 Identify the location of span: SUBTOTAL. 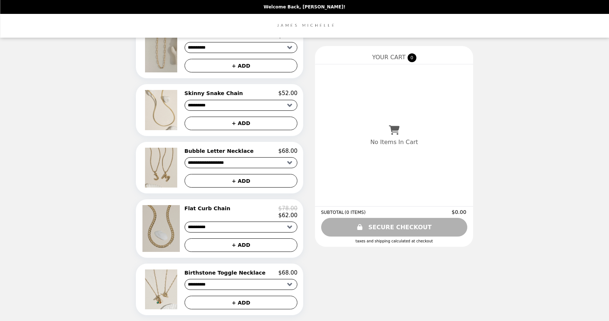
(332, 213).